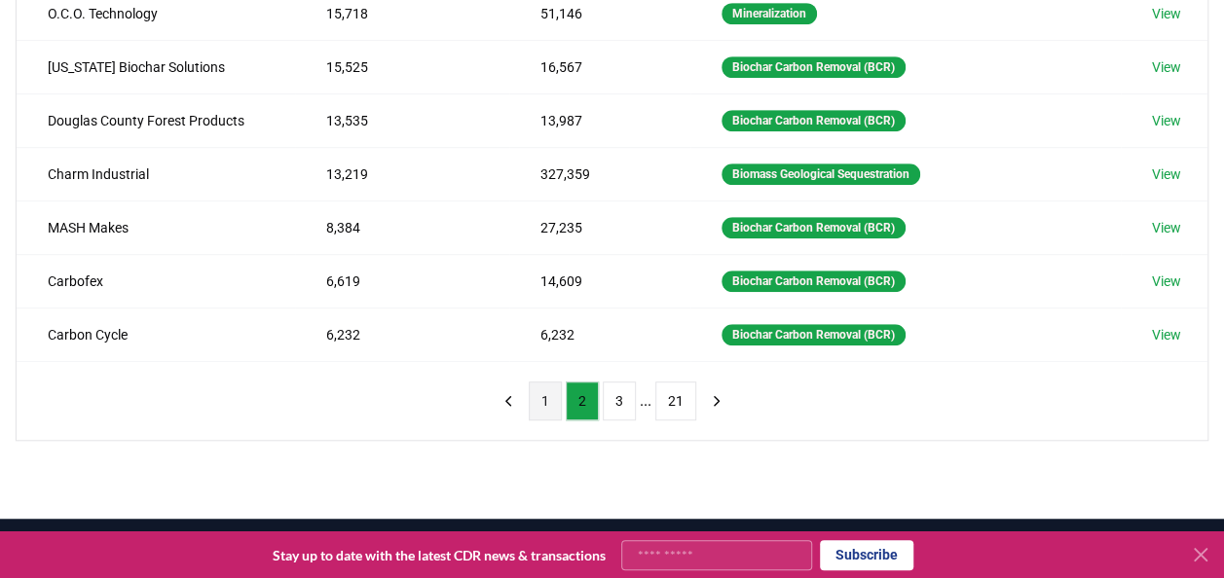  What do you see at coordinates (156, 280) in the screenshot?
I see `td: Carbofex` at bounding box center [156, 280].